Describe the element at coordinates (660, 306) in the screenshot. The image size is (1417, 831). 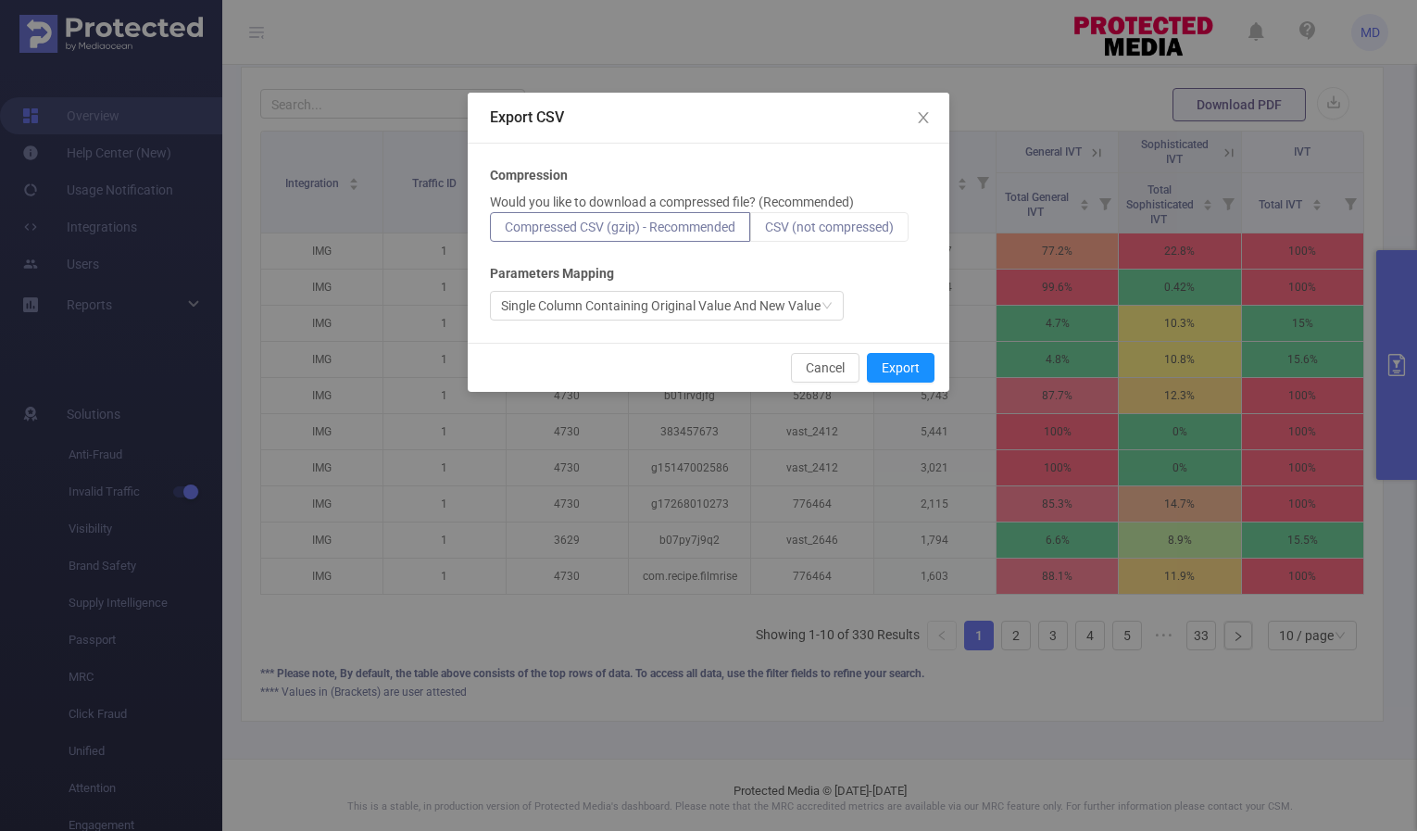
I see `div: Single Column Containing Original Value And New Value` at that location.